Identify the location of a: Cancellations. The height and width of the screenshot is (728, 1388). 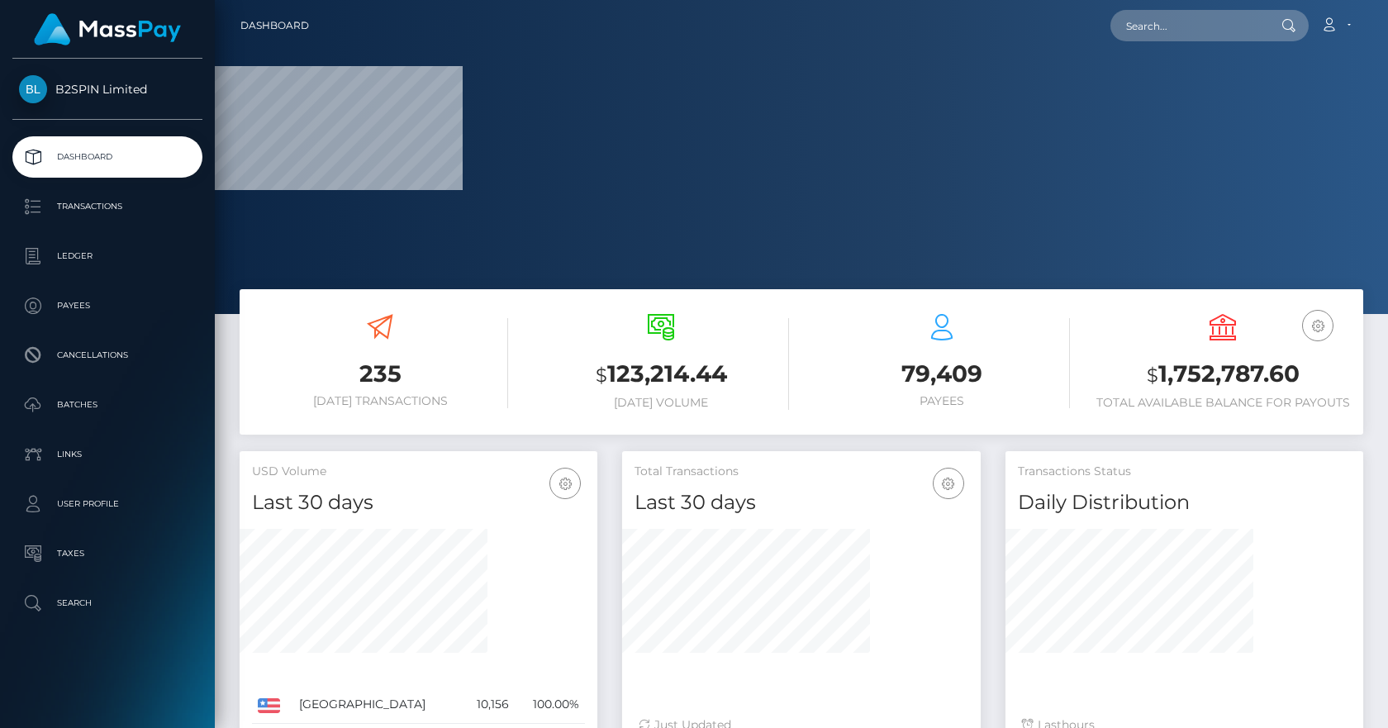
(107, 355).